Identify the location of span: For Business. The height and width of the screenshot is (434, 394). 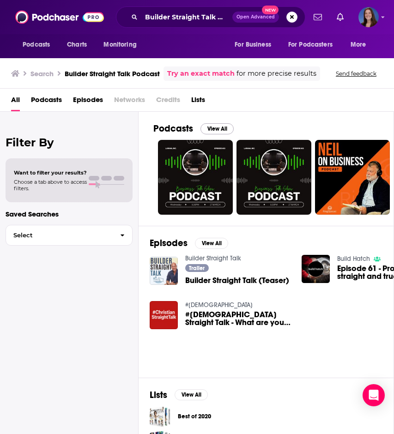
(253, 45).